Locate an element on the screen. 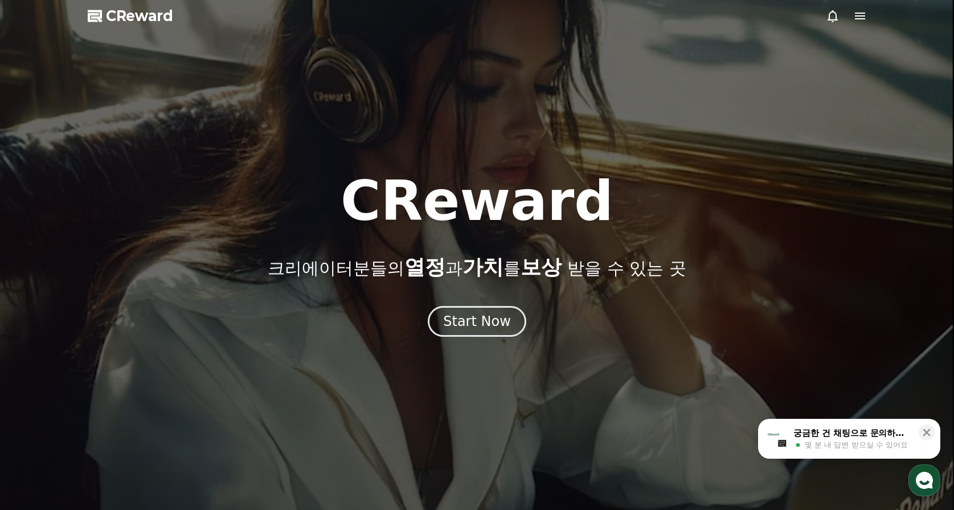  span: CReward is located at coordinates (140, 16).